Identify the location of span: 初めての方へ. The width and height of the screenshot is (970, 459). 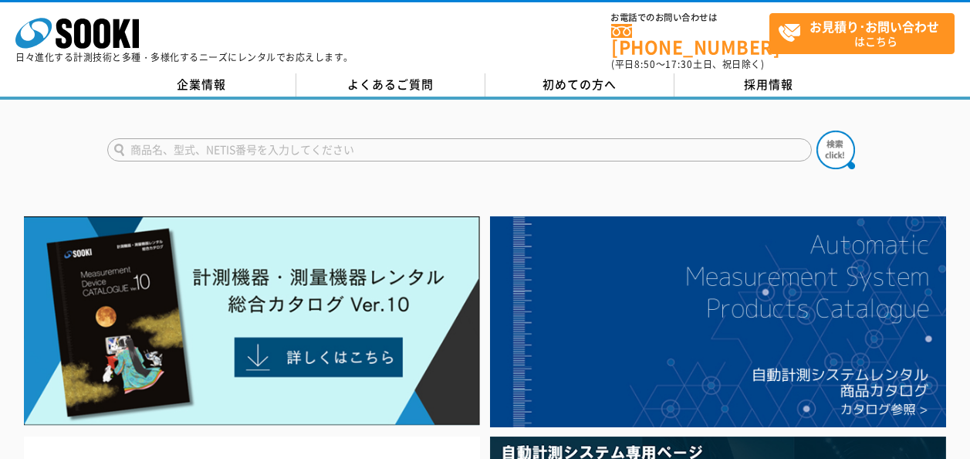
(580, 84).